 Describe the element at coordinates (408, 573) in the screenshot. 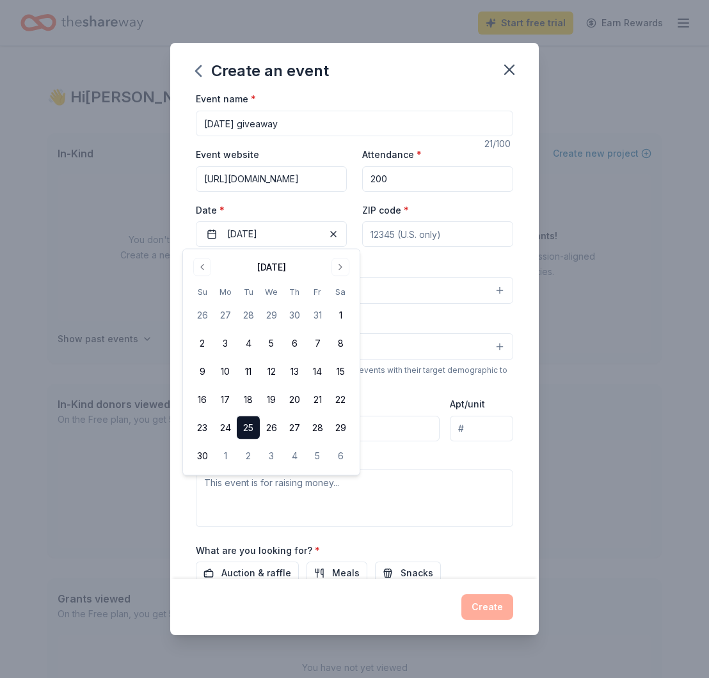

I see `button: Snacks` at that location.